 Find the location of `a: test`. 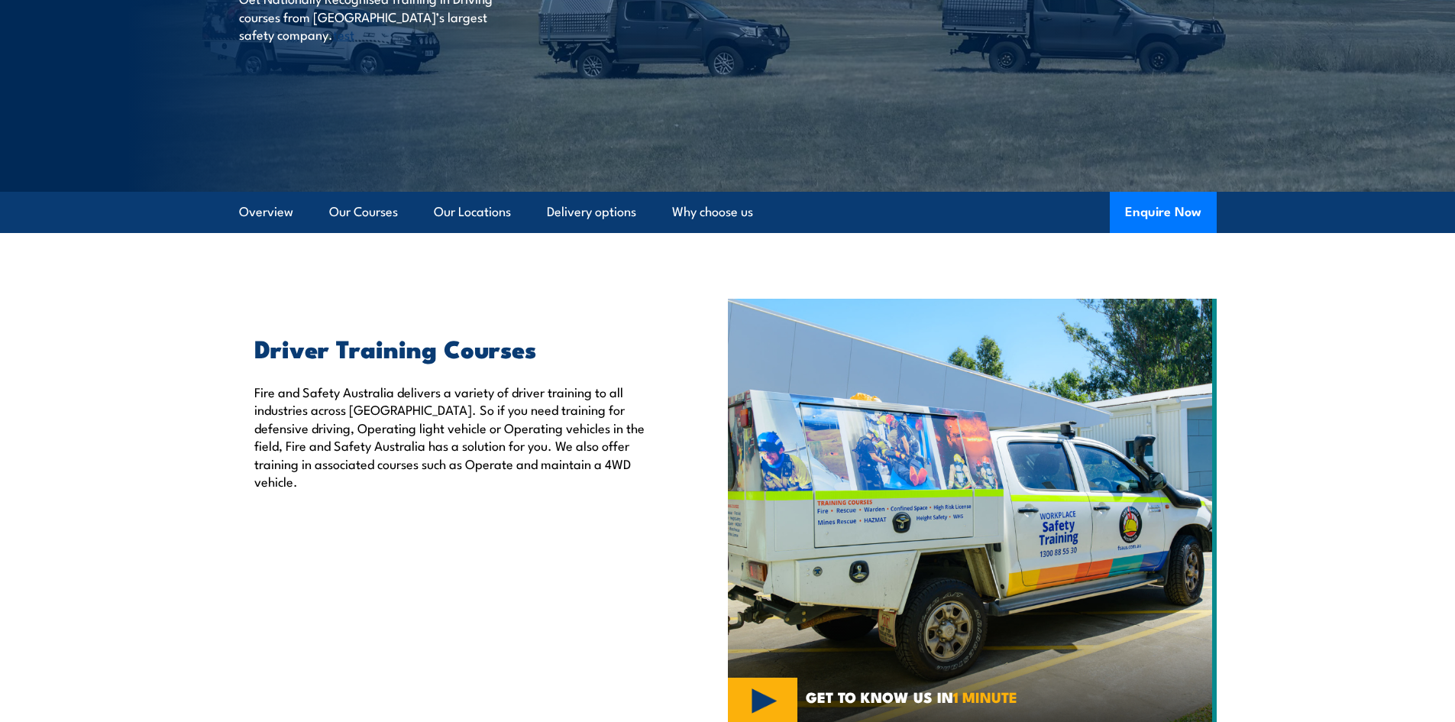

a: test is located at coordinates (344, 34).